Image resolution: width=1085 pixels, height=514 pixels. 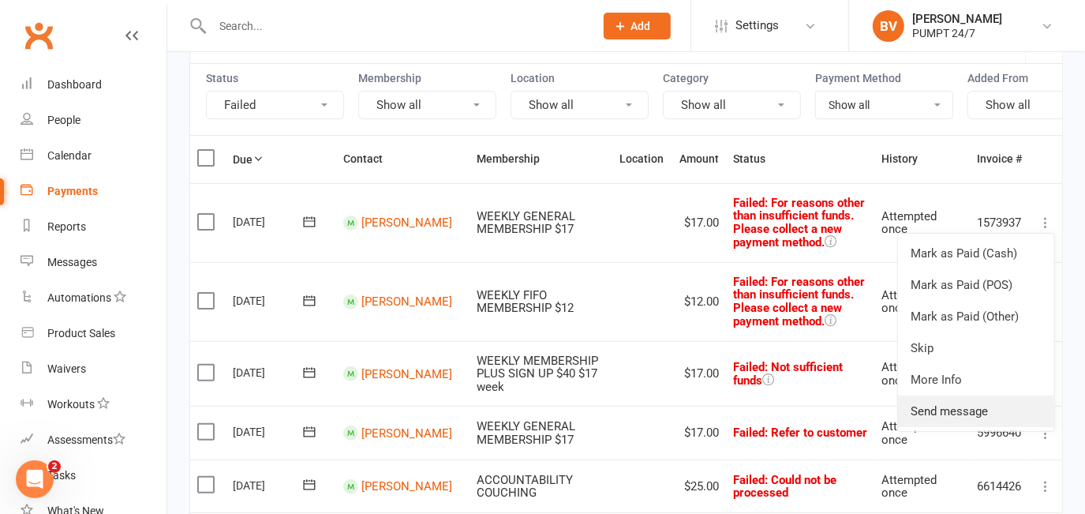 I want to click on a: Tasks, so click(x=93, y=475).